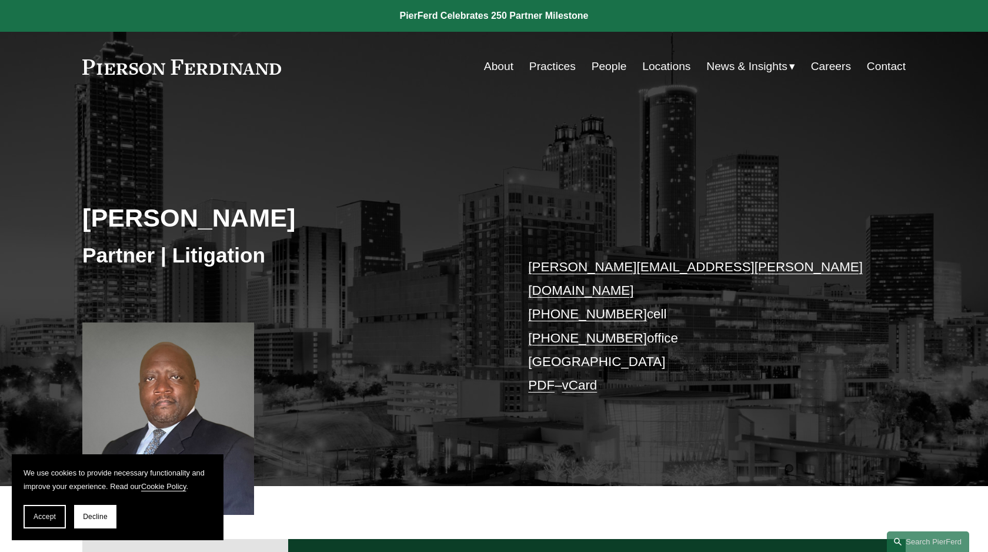 The height and width of the screenshot is (552, 988). What do you see at coordinates (45, 517) in the screenshot?
I see `button: Accept` at bounding box center [45, 517].